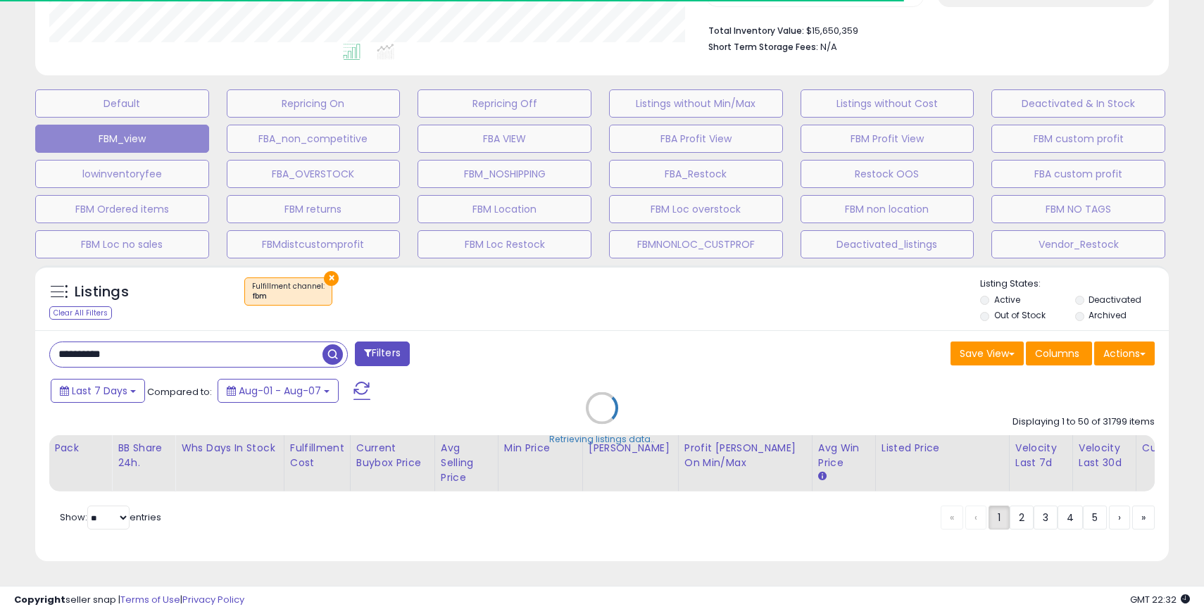  What do you see at coordinates (122, 209) in the screenshot?
I see `button: FBM Ordered items` at bounding box center [122, 209].